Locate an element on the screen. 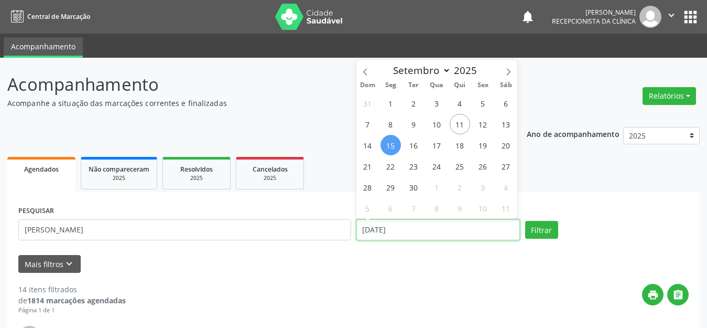  span: Setembro 12, 2025 is located at coordinates (483, 124).